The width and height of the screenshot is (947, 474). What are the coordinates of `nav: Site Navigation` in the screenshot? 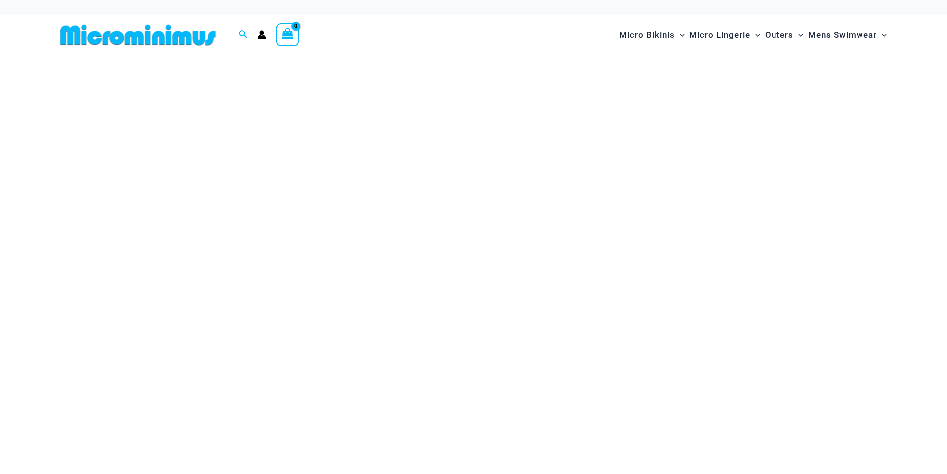 It's located at (753, 35).